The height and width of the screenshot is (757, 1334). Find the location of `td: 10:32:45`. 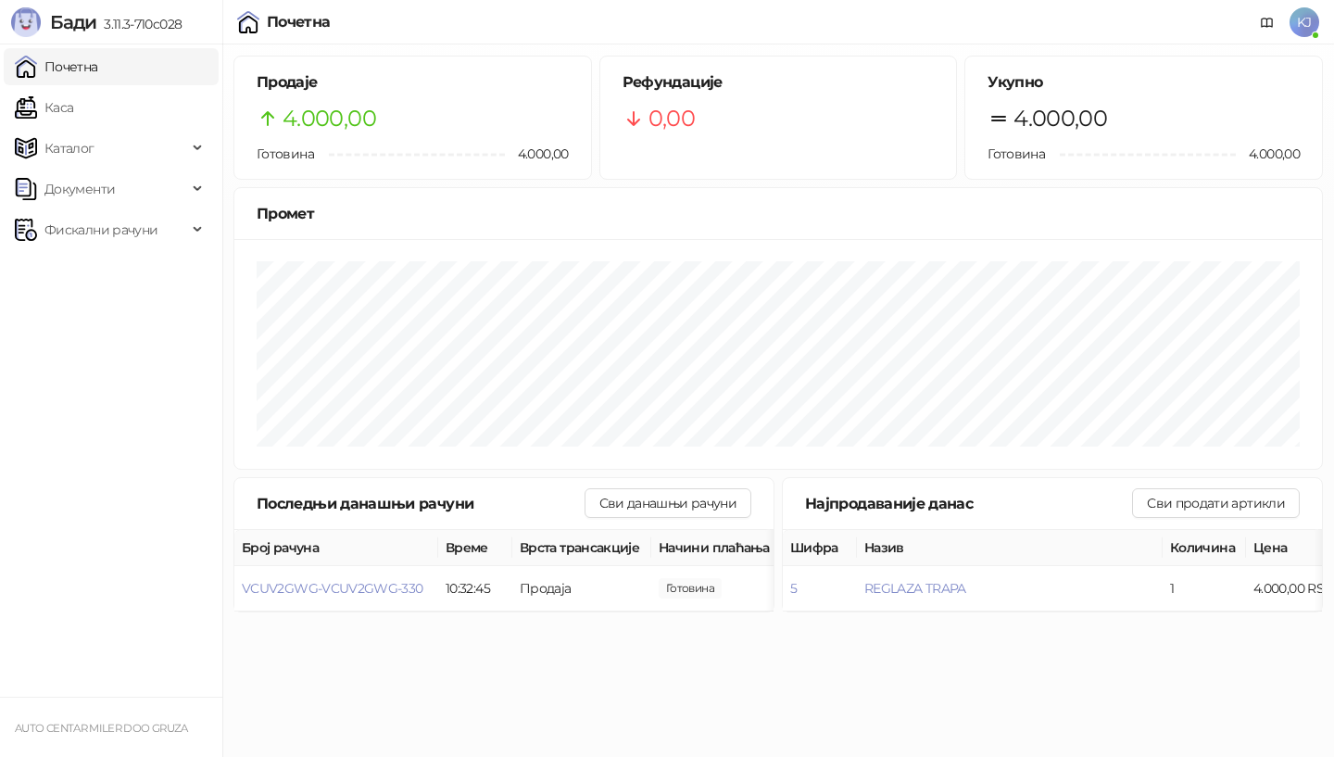

td: 10:32:45 is located at coordinates (475, 588).